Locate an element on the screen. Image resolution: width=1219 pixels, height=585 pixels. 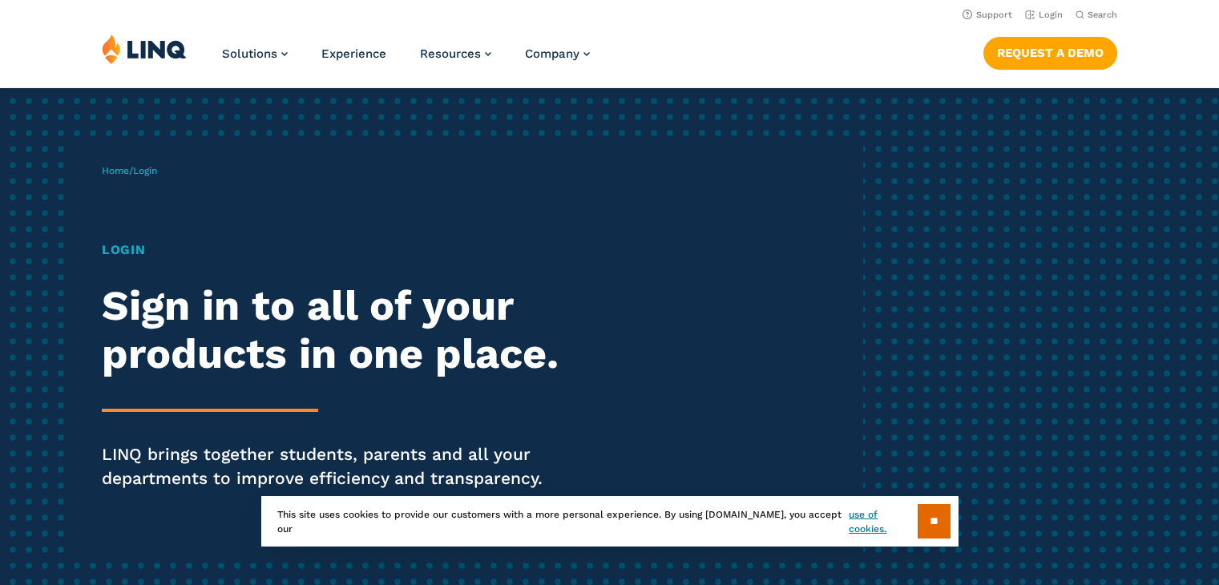
button: Open Search Bar is located at coordinates (1097, 14).